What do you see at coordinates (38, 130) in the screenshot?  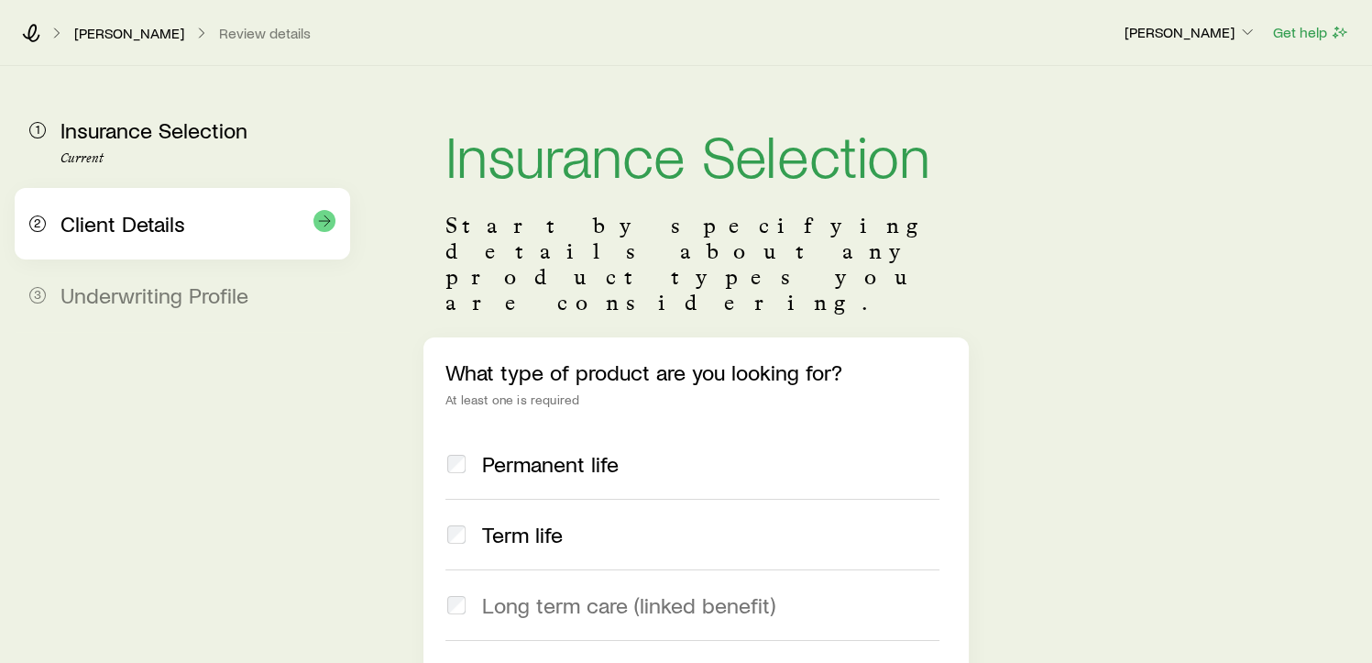 I see `span: 1` at bounding box center [38, 130].